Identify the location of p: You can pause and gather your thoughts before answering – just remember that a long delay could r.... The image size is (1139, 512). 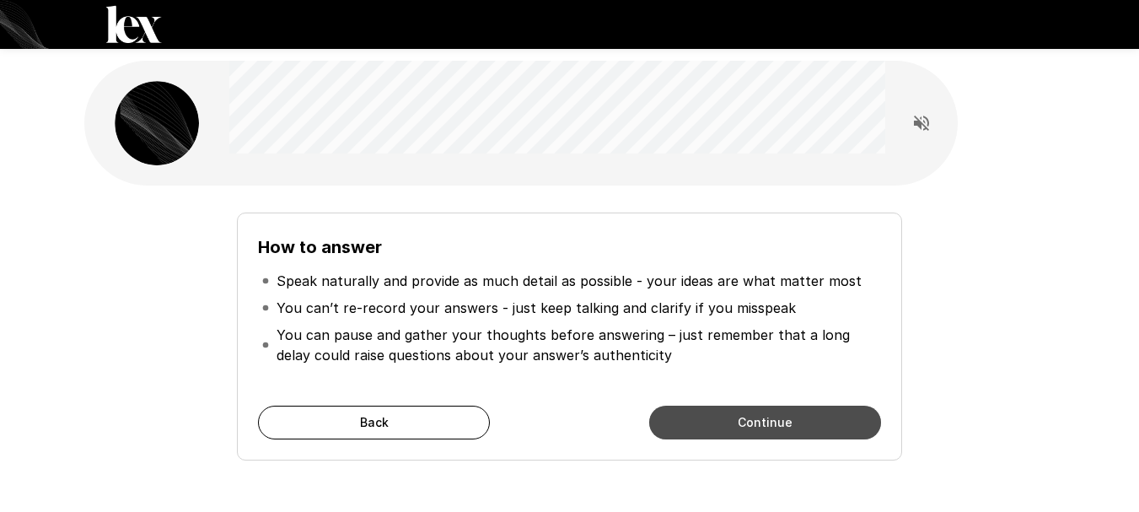
(577, 345).